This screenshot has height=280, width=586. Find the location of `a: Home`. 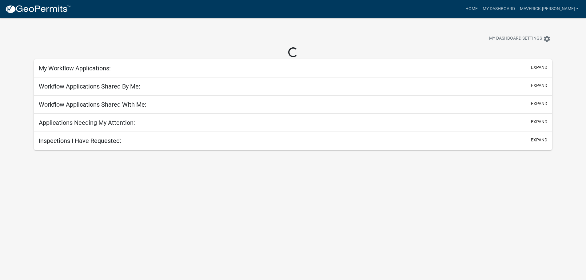

a: Home is located at coordinates (471, 9).